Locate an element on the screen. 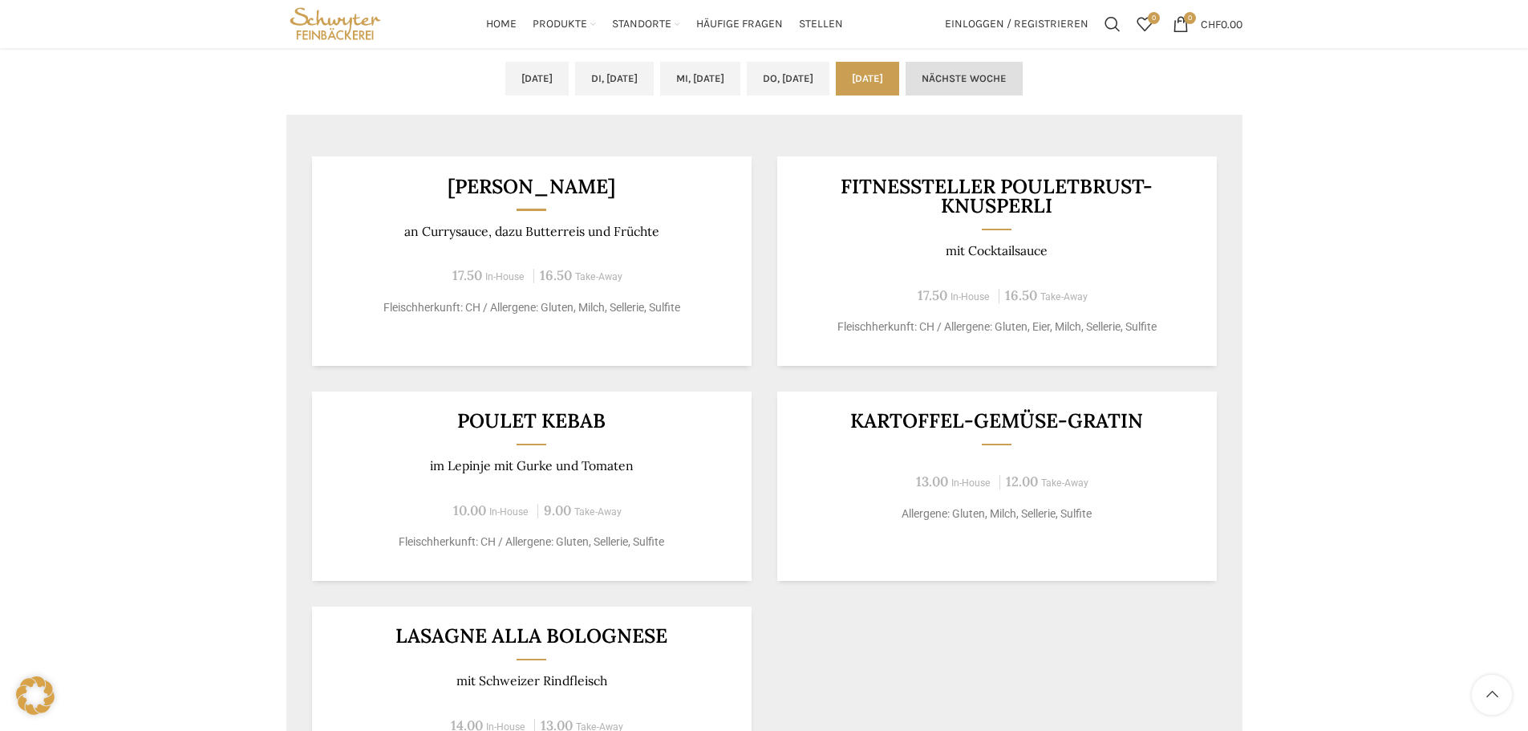  p: Fleischherkunft: CH / Allergene: Gluten, Milch, Sellerie, Sulfite is located at coordinates (531, 307).